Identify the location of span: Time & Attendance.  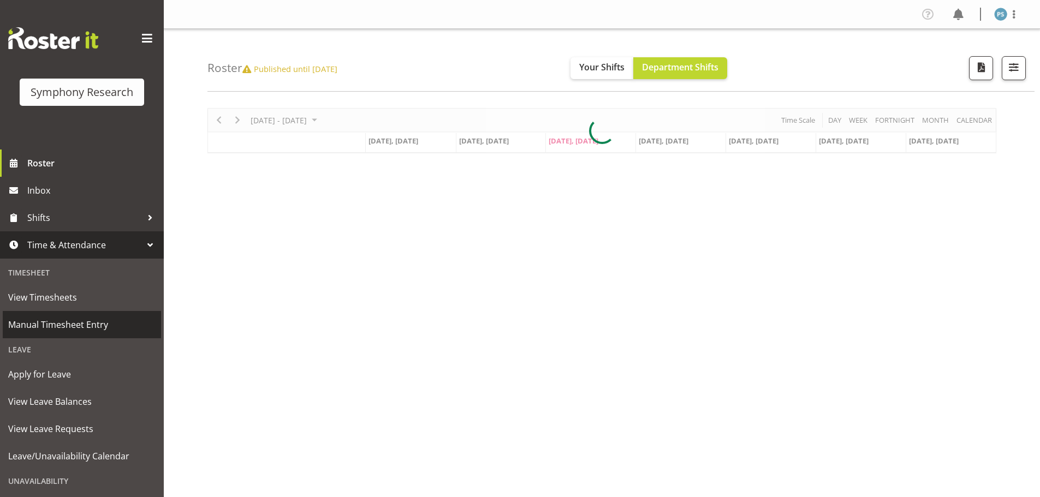
(85, 245).